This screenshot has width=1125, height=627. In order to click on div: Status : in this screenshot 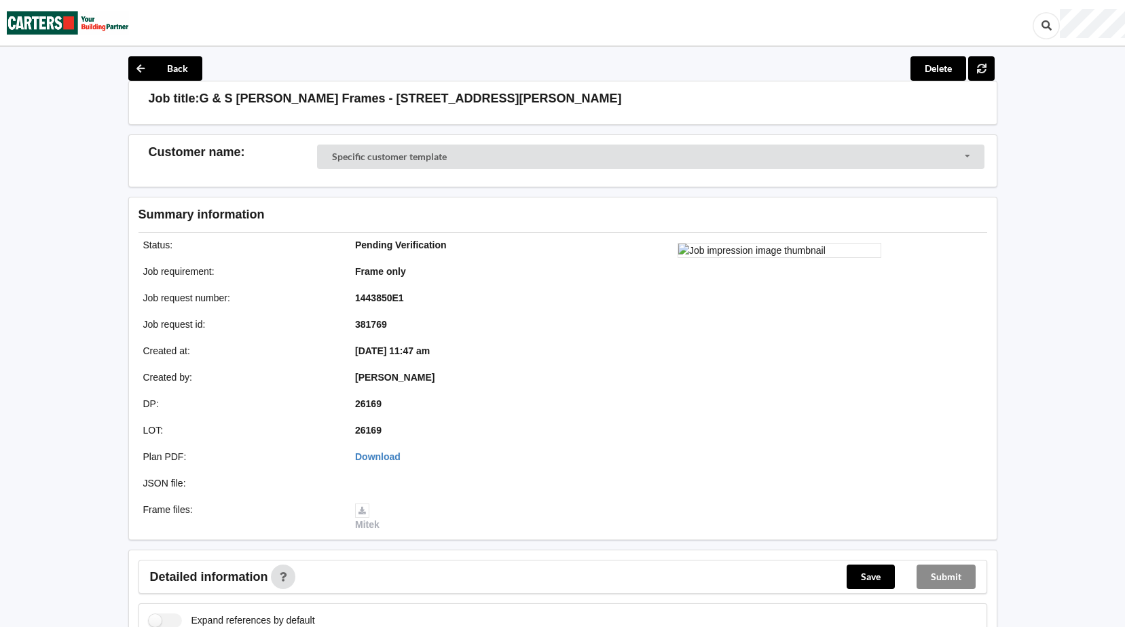, I will do `click(240, 245)`.